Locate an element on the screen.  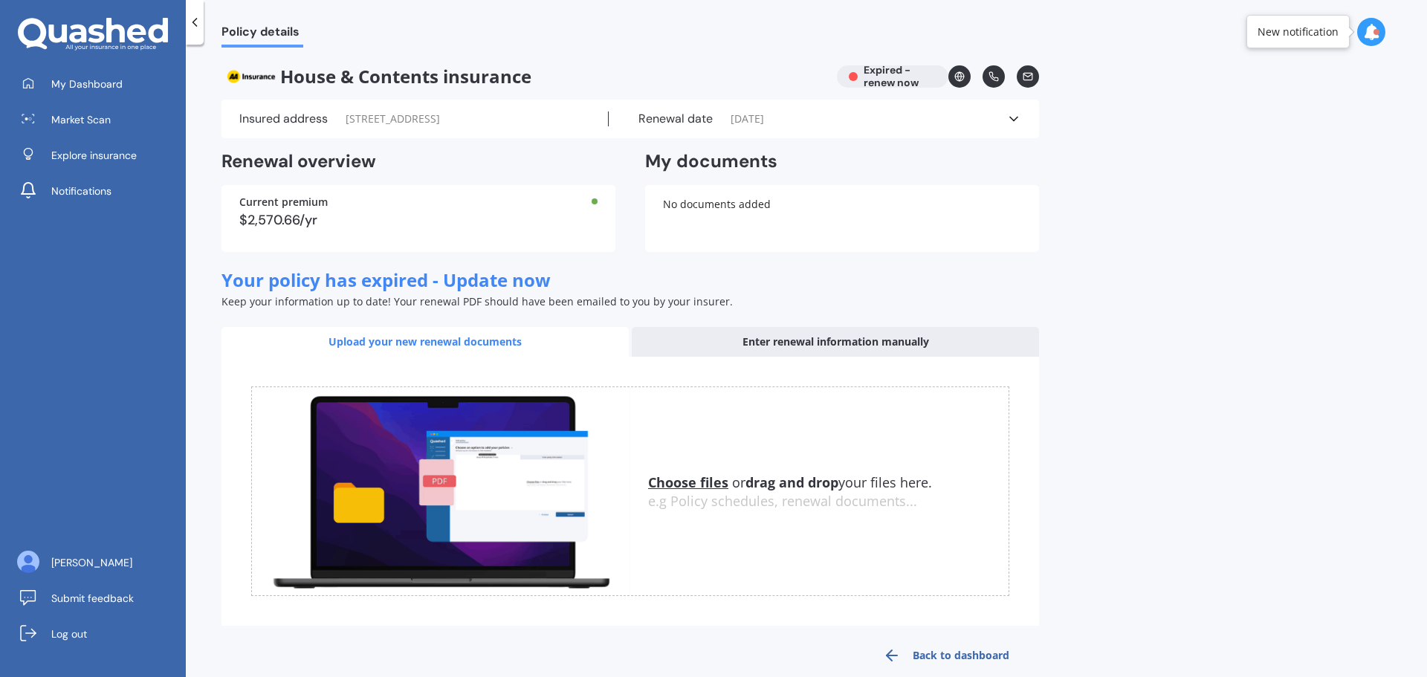
div: Current premium is located at coordinates (418, 202).